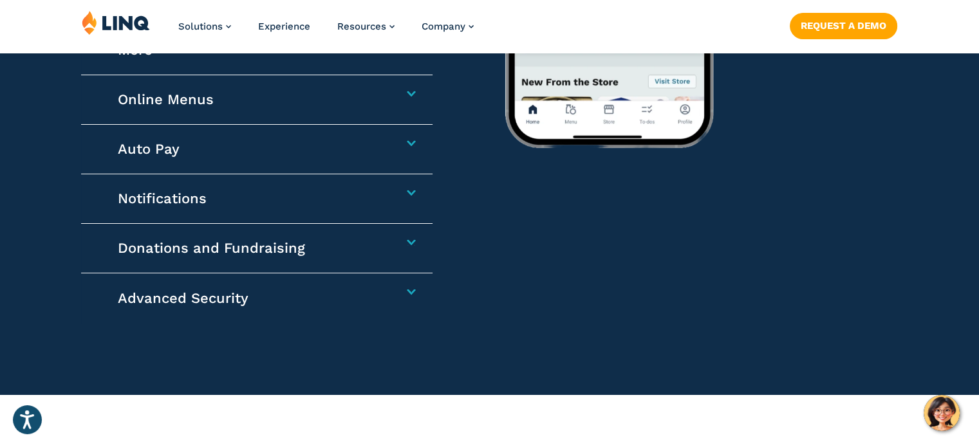 The image size is (979, 447). What do you see at coordinates (250, 199) in the screenshot?
I see `h4: Notifications` at bounding box center [250, 199].